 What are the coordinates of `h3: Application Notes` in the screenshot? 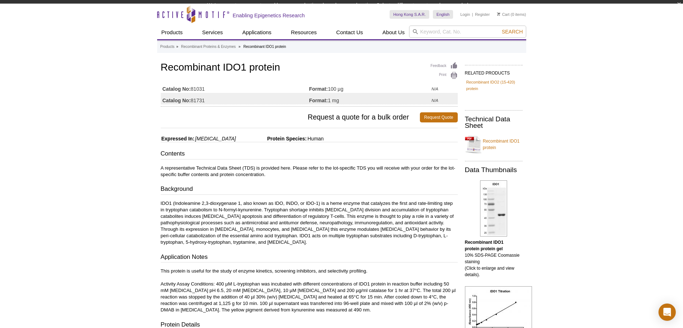 It's located at (309, 258).